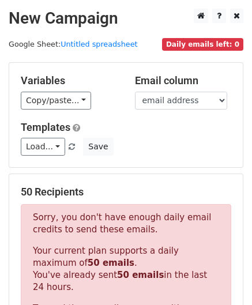 This screenshot has width=252, height=305. What do you see at coordinates (126, 18) in the screenshot?
I see `h2: New Campaign` at bounding box center [126, 18].